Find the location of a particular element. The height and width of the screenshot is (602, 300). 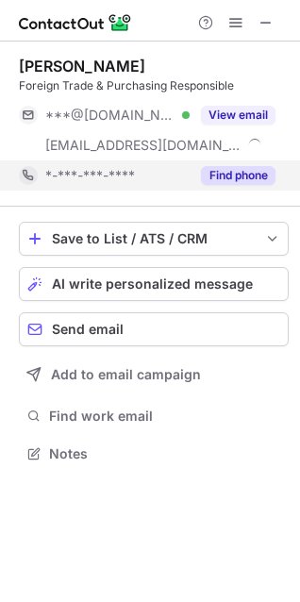

button: Find work email is located at coordinates (154, 416).